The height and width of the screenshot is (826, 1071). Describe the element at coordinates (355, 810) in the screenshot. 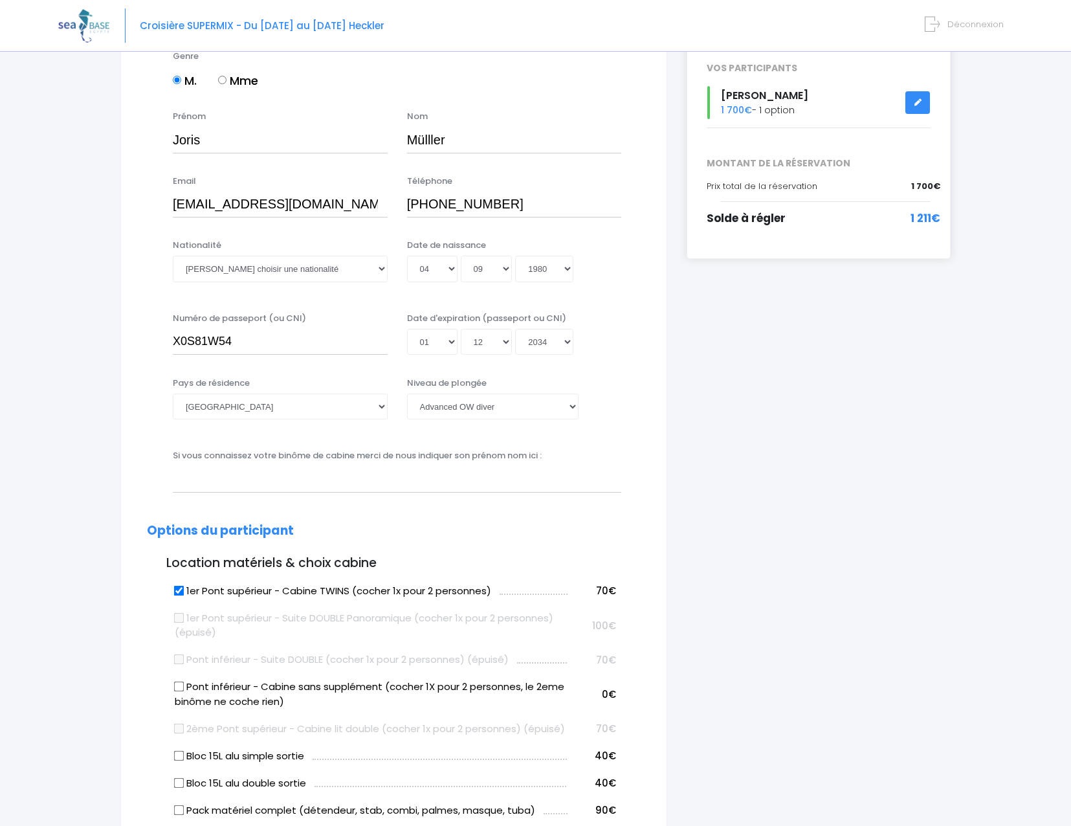

I see `label: Pack matériel complet (détendeur, stab, combi, palmes, masque, tuba)` at that location.